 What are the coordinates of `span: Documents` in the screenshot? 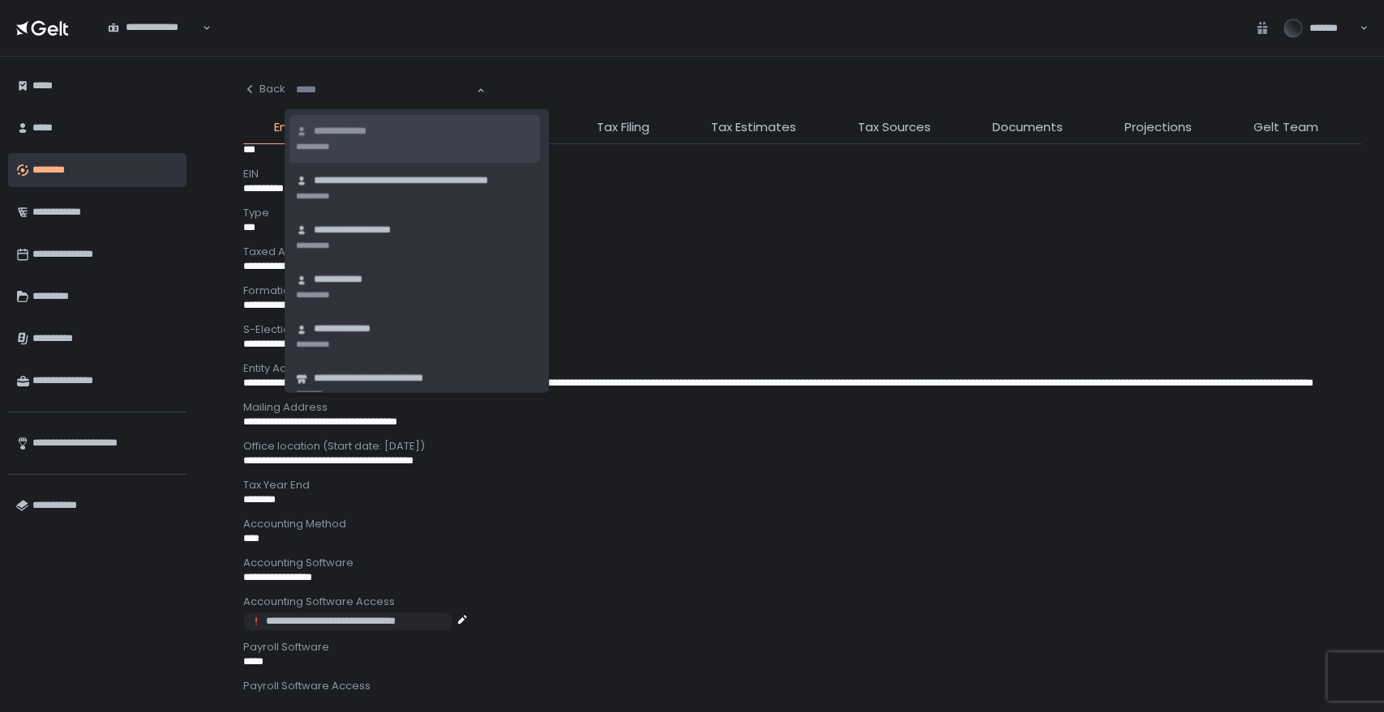 It's located at (1027, 127).